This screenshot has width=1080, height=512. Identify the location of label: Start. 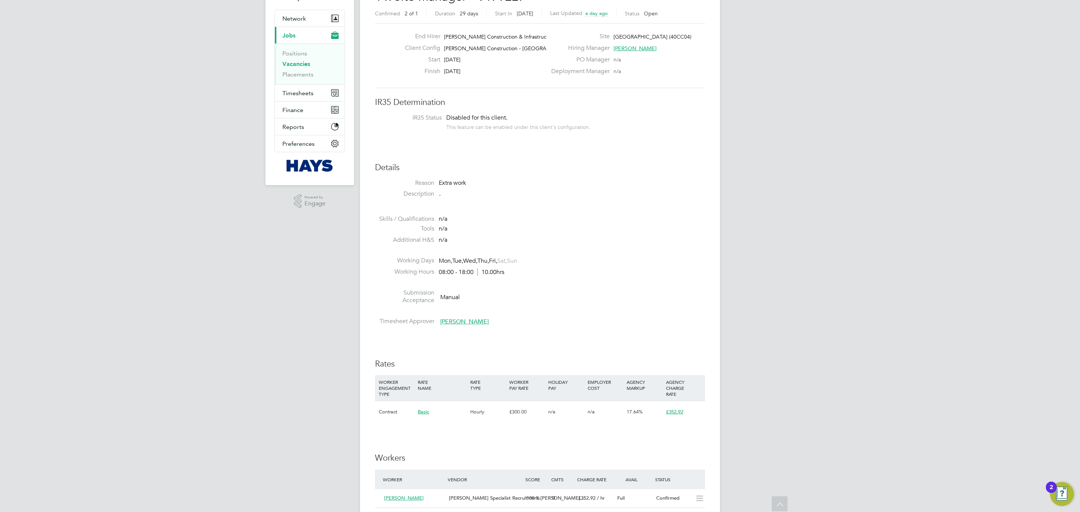
(420, 60).